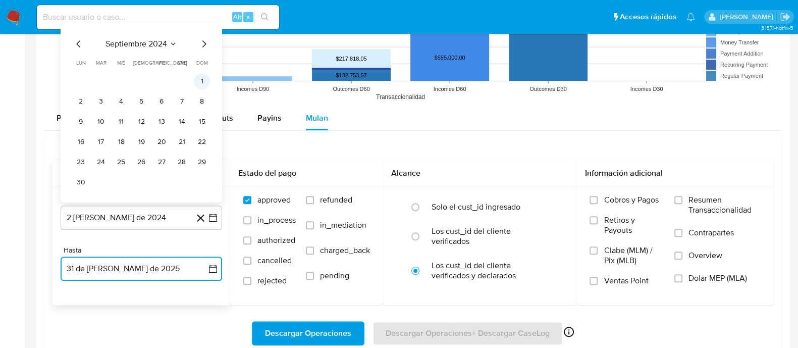  What do you see at coordinates (265, 17) in the screenshot?
I see `button: search-icon` at bounding box center [265, 17].